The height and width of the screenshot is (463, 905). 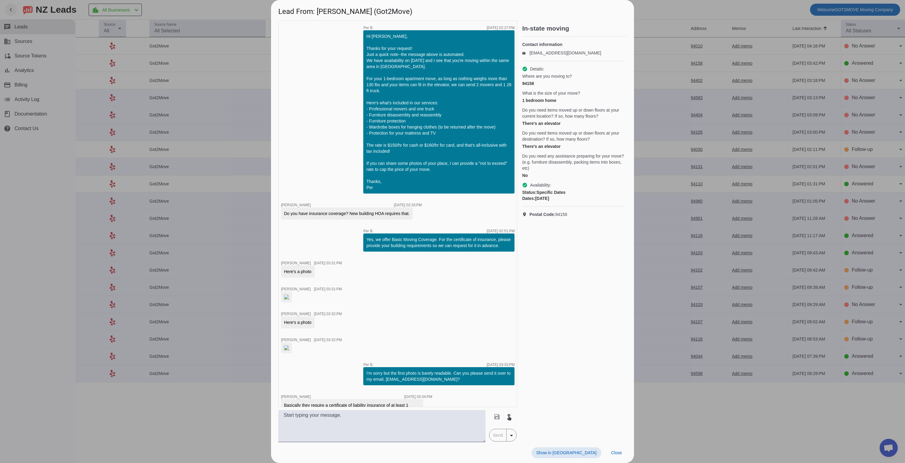 What do you see at coordinates (526, 215) in the screenshot?
I see `mat-icon: location_on` at bounding box center [526, 215].